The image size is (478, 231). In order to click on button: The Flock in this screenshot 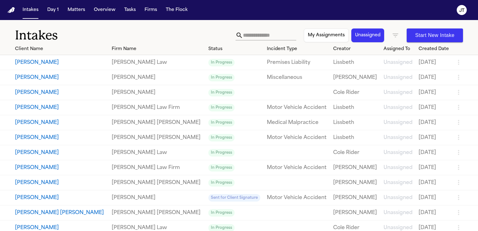, I will do `click(177, 10)`.